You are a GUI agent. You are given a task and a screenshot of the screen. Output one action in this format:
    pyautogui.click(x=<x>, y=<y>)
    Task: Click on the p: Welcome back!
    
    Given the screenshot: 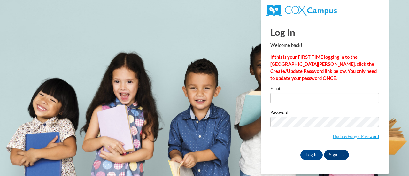 What is the action you would take?
    pyautogui.click(x=324, y=45)
    